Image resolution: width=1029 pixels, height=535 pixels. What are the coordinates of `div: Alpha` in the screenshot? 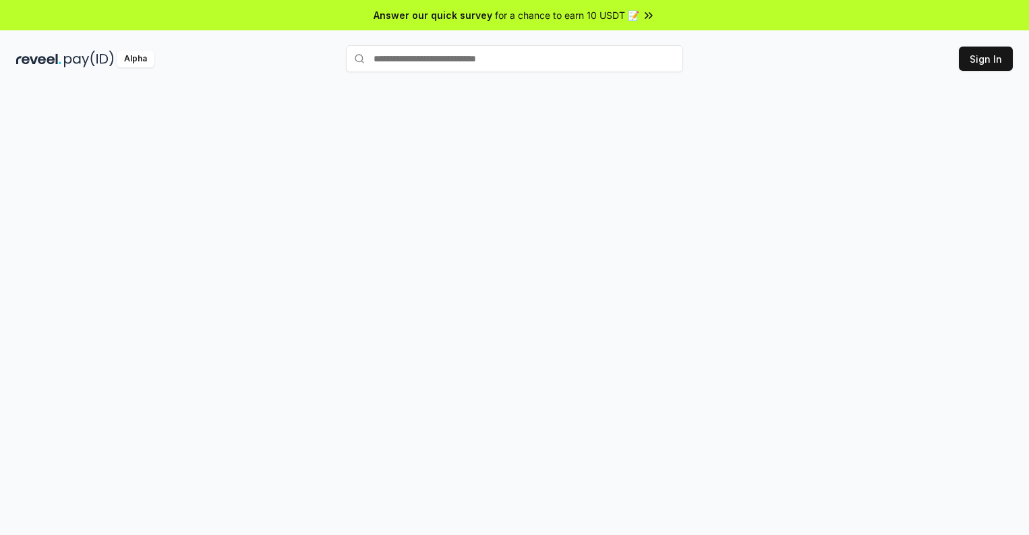 It's located at (136, 59).